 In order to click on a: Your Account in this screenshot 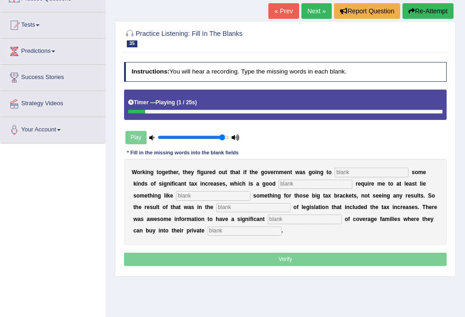, I will do `click(53, 129)`.